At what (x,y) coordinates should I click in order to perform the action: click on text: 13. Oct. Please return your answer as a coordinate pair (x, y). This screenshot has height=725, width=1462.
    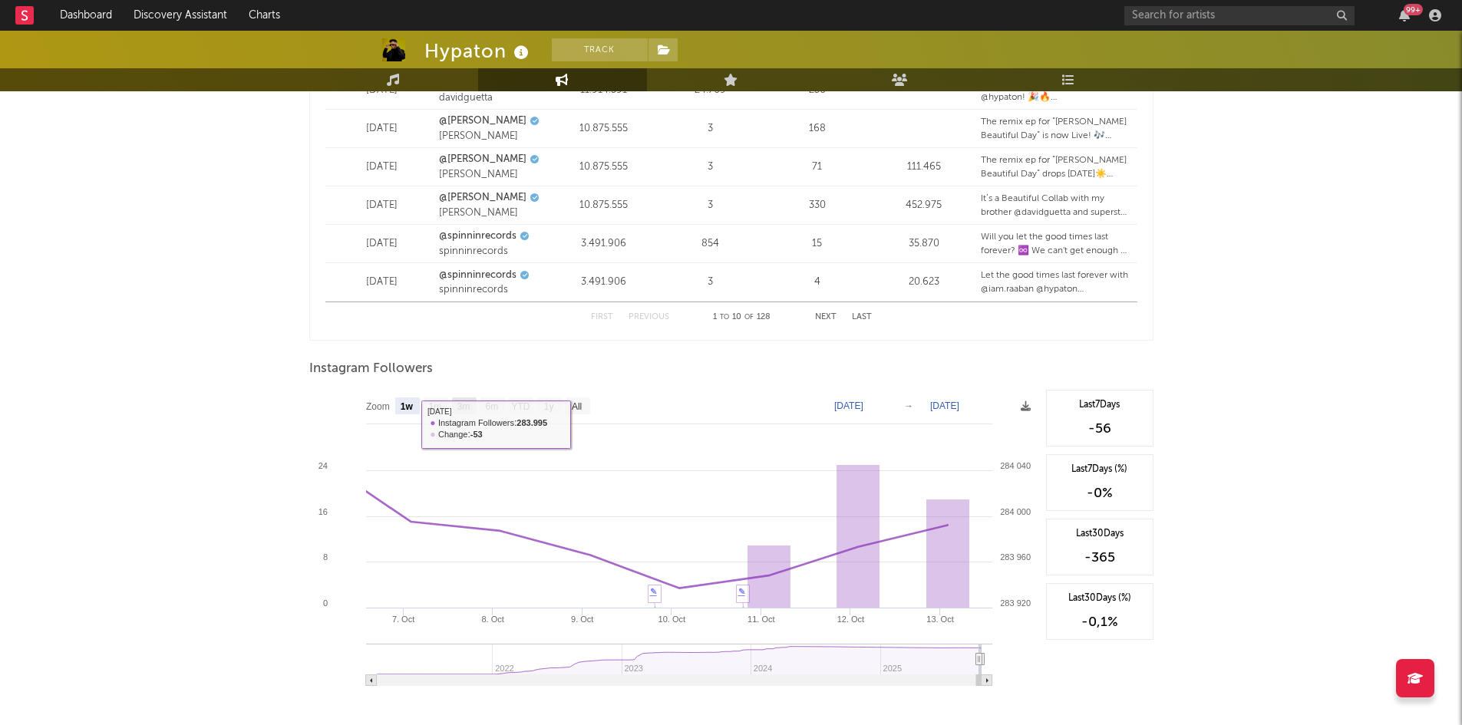
    Looking at the image, I should click on (940, 619).